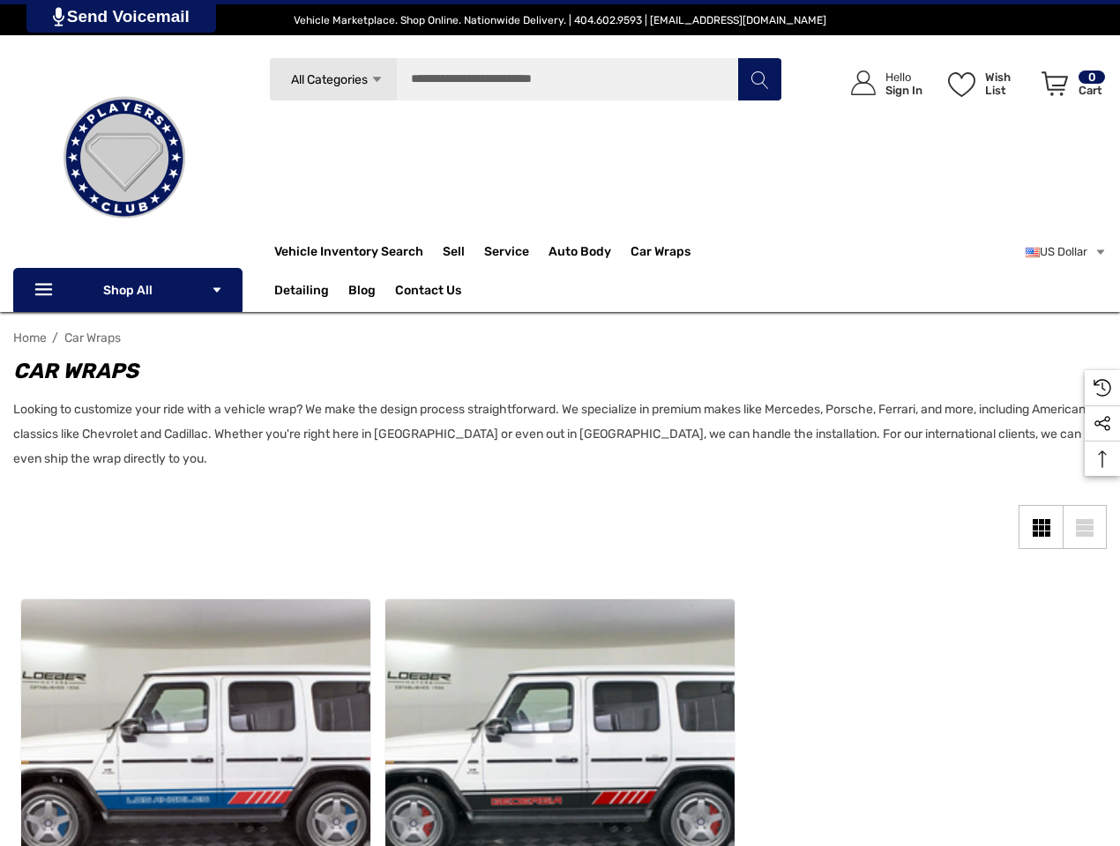 This screenshot has width=1120, height=846. What do you see at coordinates (589, 252) in the screenshot?
I see `a: Auto Body` at bounding box center [589, 252].